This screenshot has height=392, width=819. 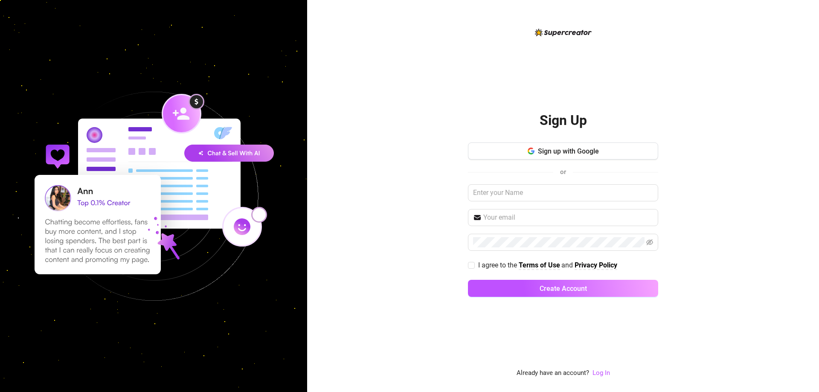 I want to click on input: Enter your Name, so click(x=563, y=193).